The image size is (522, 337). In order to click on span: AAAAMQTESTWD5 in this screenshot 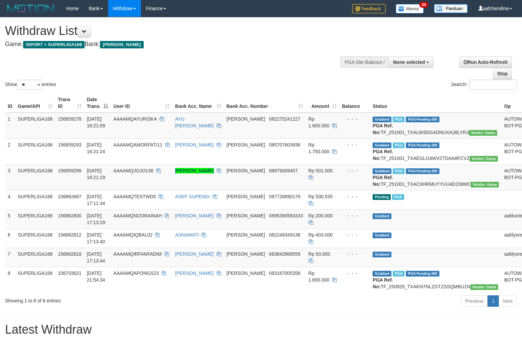, I will do `click(135, 196)`.